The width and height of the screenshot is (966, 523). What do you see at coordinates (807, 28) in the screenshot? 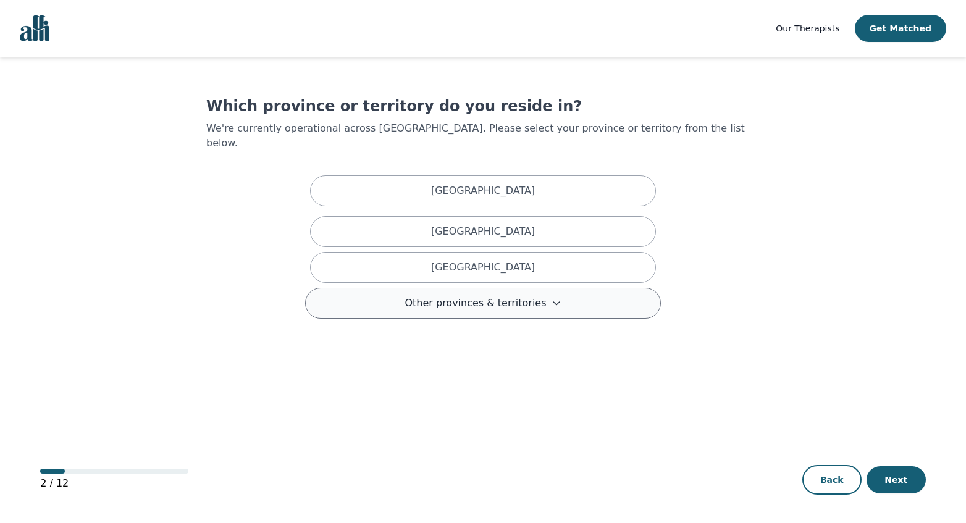
I see `a: Our Therapists` at bounding box center [807, 28].